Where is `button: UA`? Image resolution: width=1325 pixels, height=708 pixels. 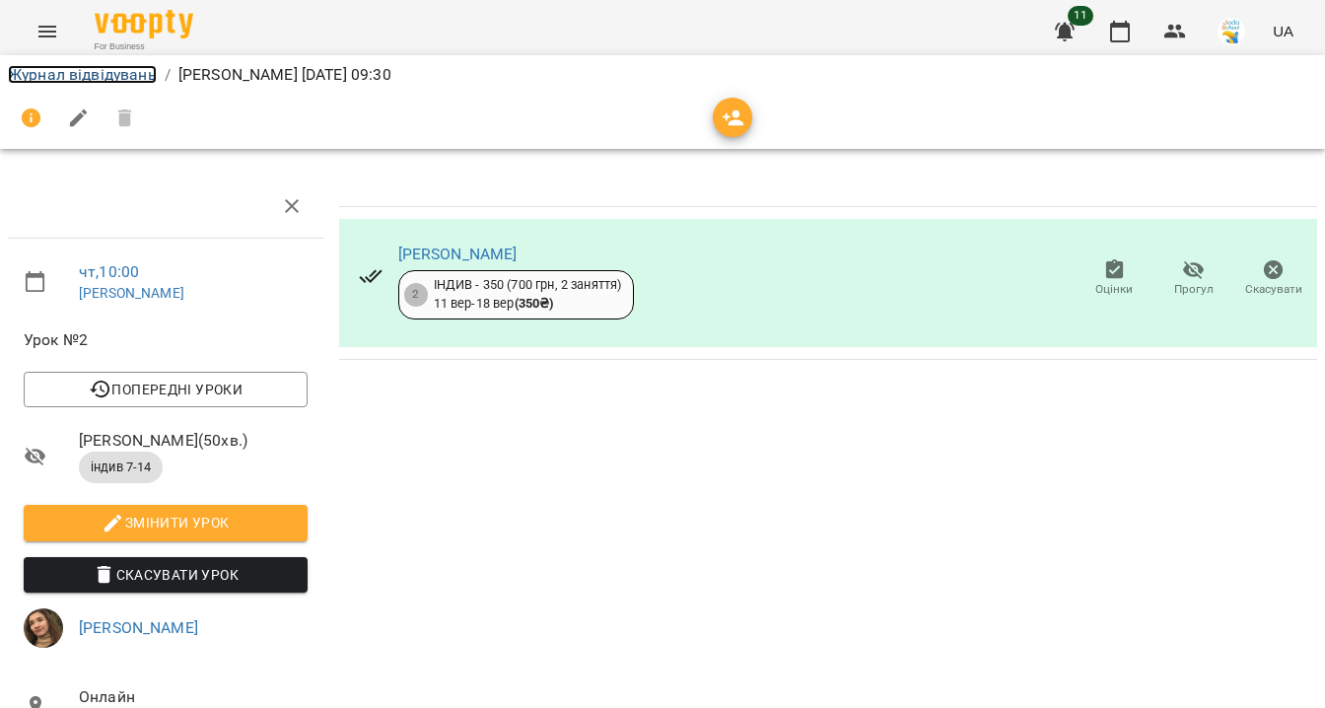 button: UA is located at coordinates (1283, 31).